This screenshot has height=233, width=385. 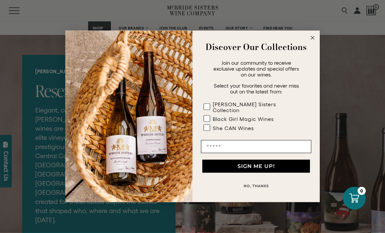 I want to click on button: Close dialog, so click(x=313, y=38).